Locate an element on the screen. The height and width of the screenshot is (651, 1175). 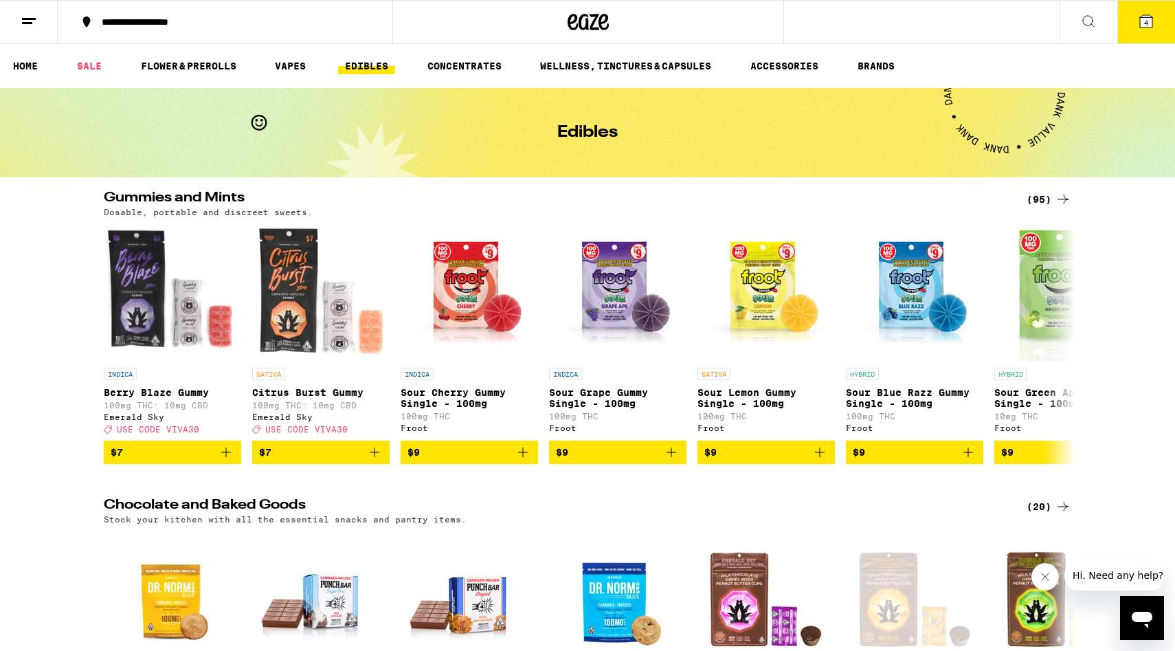
p: Citrus Burst Gummy is located at coordinates (321, 392).